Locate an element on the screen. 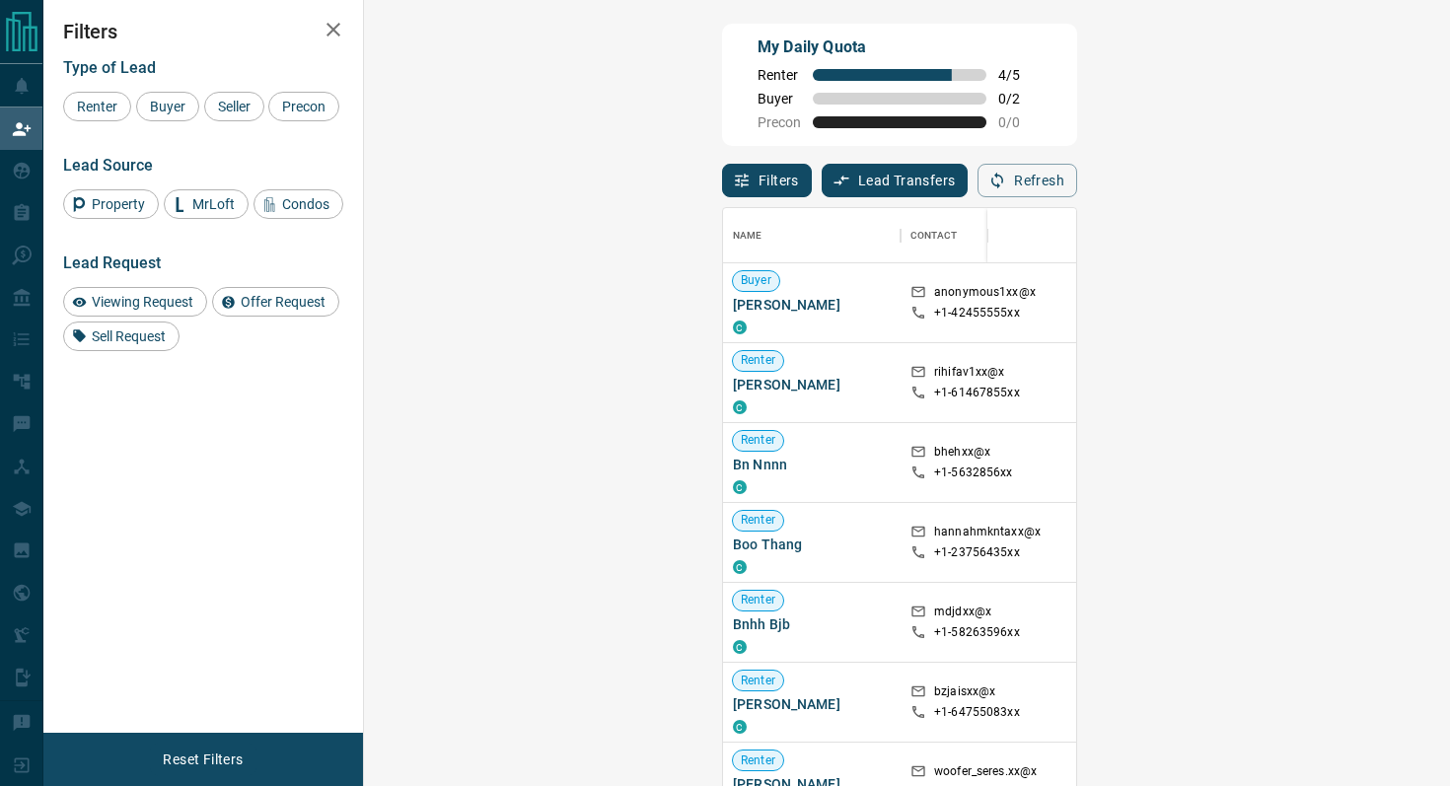  span: Bnhh Bjb is located at coordinates (812, 624).